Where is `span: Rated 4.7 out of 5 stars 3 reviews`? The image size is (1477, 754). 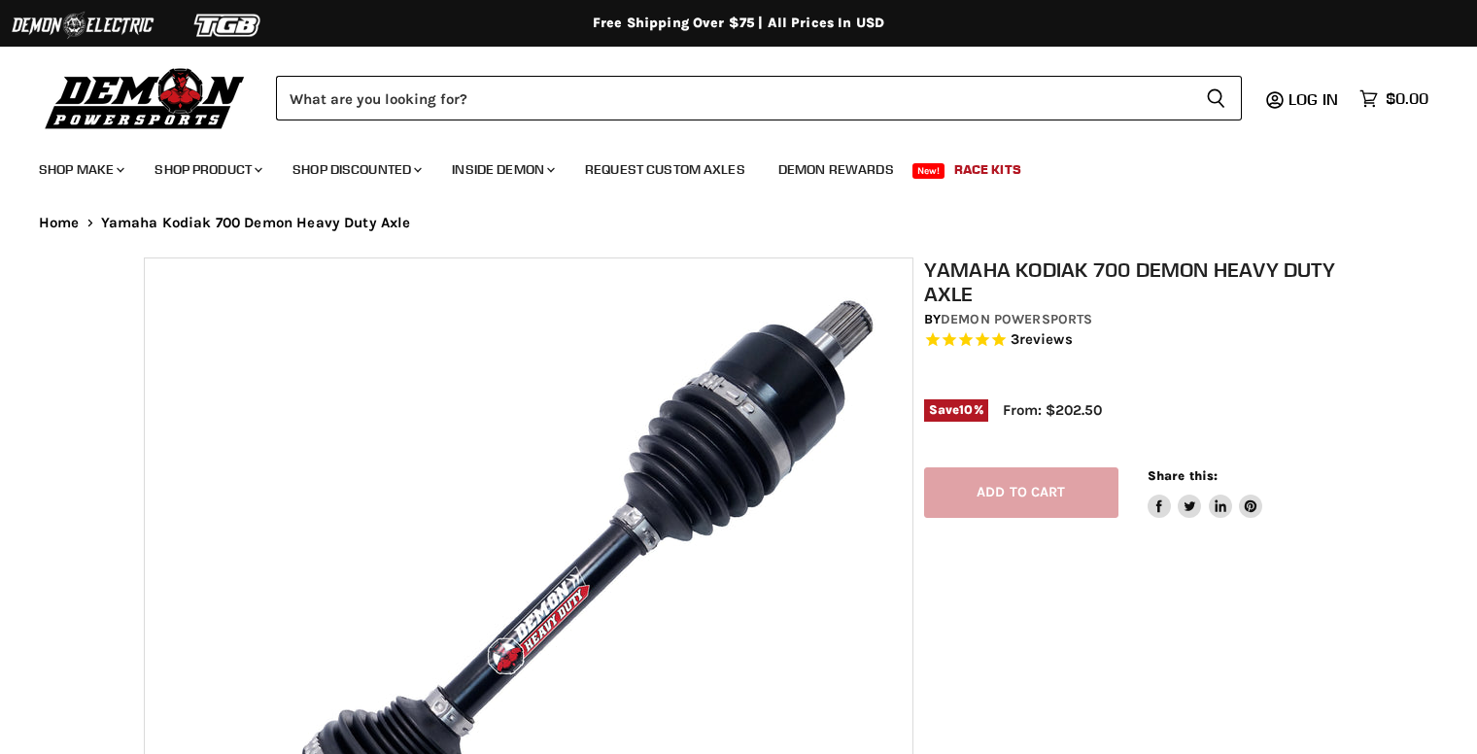
span: Rated 4.7 out of 5 stars 3 reviews is located at coordinates (1134, 340).